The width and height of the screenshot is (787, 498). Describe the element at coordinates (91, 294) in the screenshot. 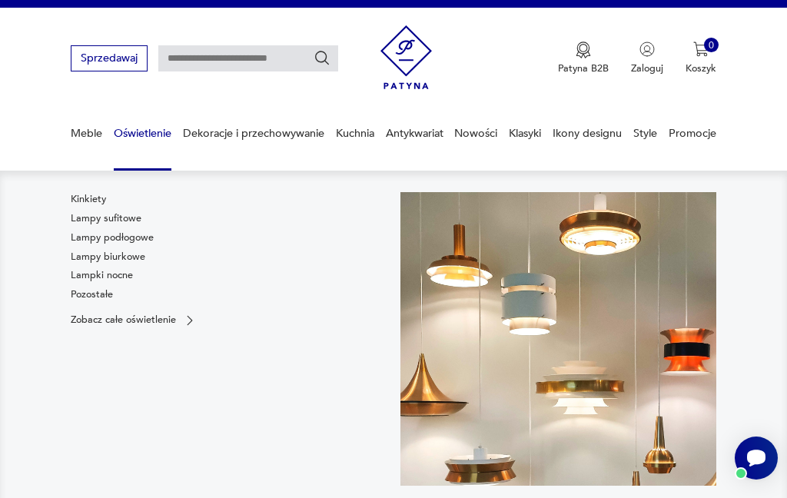

I see `a: Pozostałe` at that location.